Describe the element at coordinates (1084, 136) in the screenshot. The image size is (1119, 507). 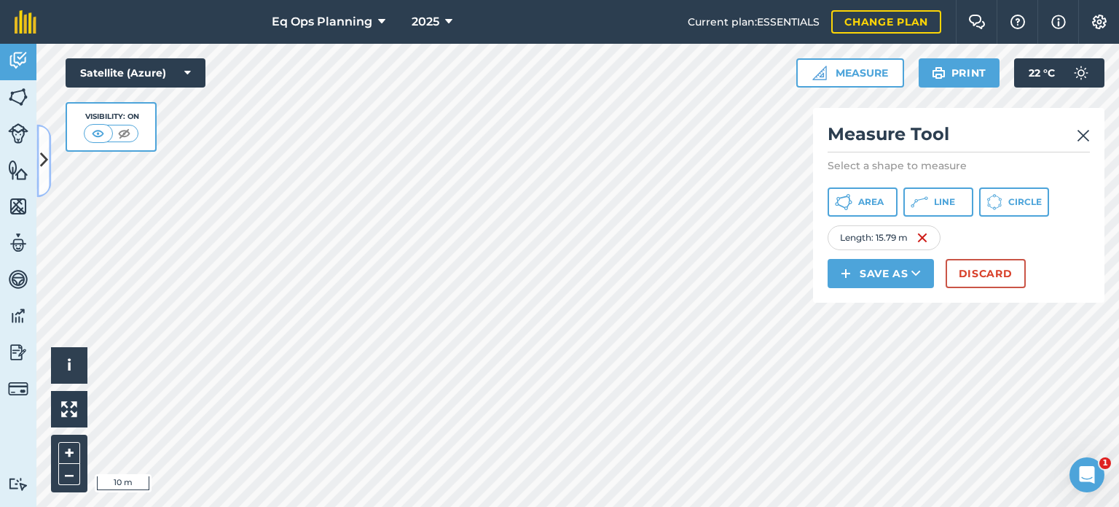
I see `img: svg+xml;base64,PHN2ZyB4bWxucz0iaHR0cDovL3d3dy53My5vcmcvMjAwMC9zdmciIHdpZHRoPSIyMiIgaGVpZ2h0PSIzMC...` at that location.